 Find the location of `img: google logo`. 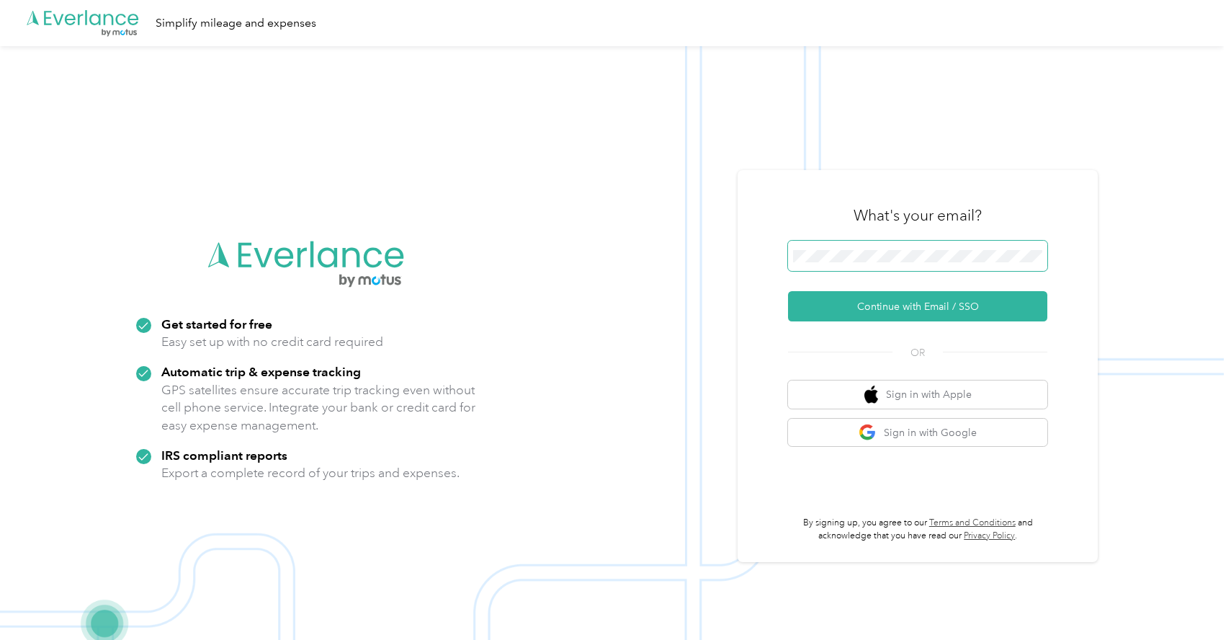

img: google logo is located at coordinates (867, 432).